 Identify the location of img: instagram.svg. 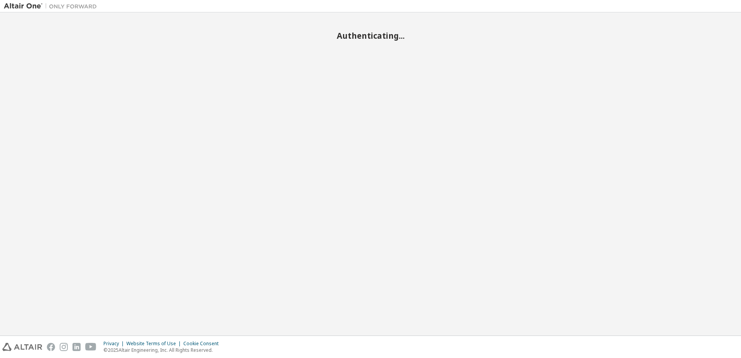
(64, 347).